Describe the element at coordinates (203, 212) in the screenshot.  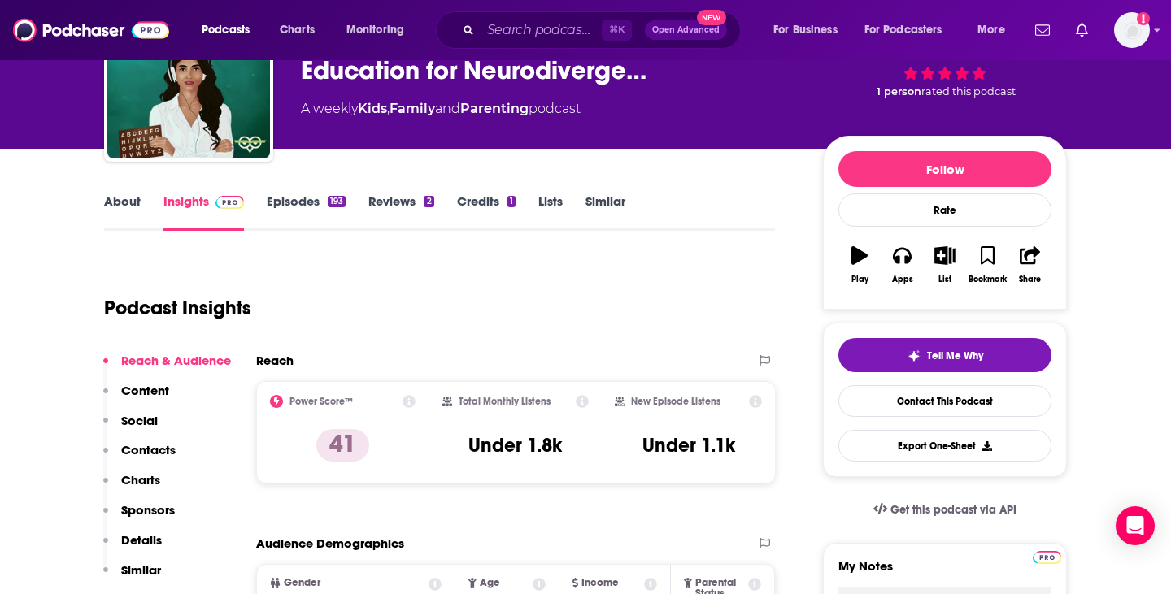
I see `a: InsightsPodchaser Pro` at that location.